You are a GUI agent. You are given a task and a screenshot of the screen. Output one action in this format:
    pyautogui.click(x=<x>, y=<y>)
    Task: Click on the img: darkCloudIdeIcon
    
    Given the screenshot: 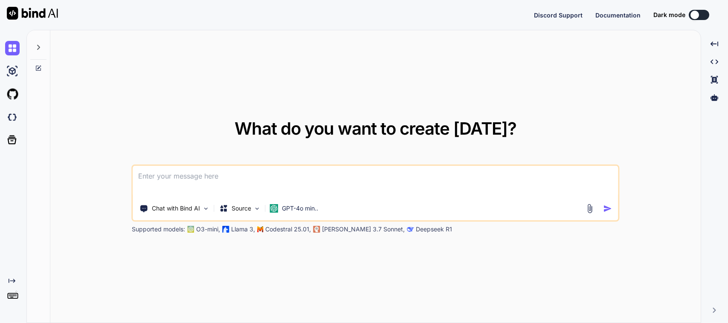 What is the action you would take?
    pyautogui.click(x=12, y=117)
    